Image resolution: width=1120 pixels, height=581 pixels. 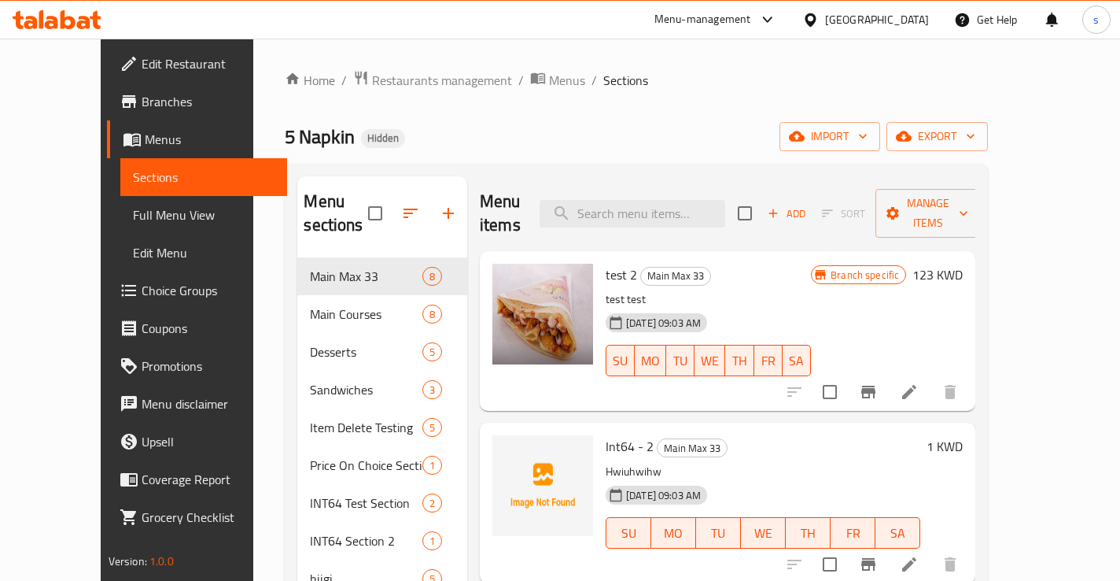 I want to click on button: Manage items, so click(x=928, y=213).